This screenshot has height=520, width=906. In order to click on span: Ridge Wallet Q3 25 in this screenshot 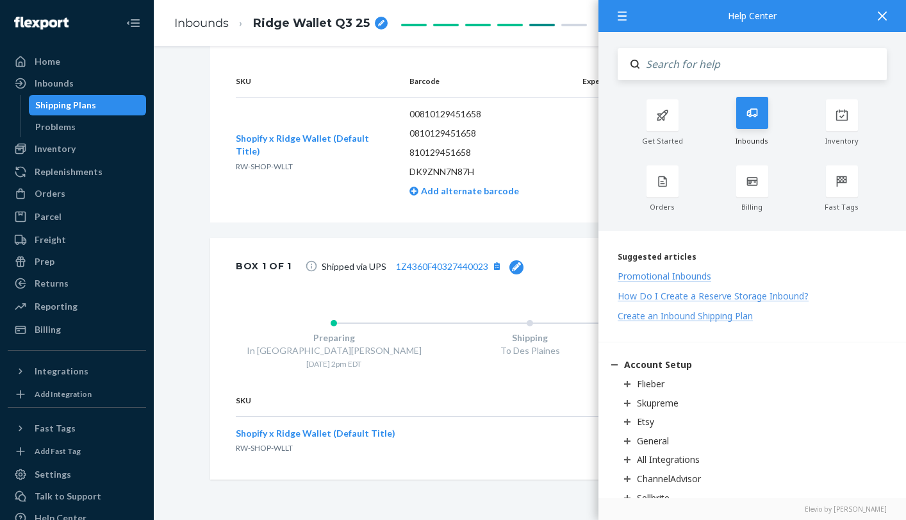, I will do `click(311, 24)`.